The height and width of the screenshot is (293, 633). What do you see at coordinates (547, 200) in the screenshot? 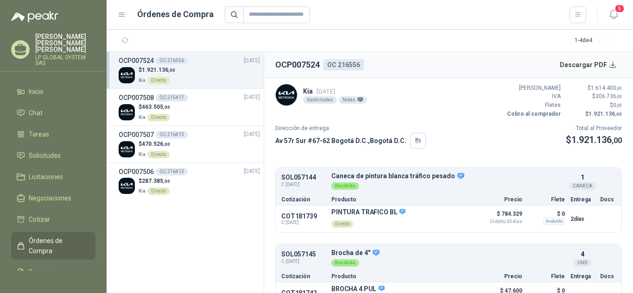
I see `p: Flete` at bounding box center [547, 200].